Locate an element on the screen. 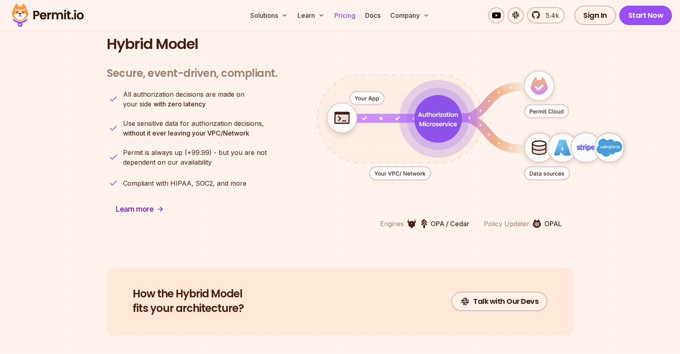  a: Docs is located at coordinates (373, 15).